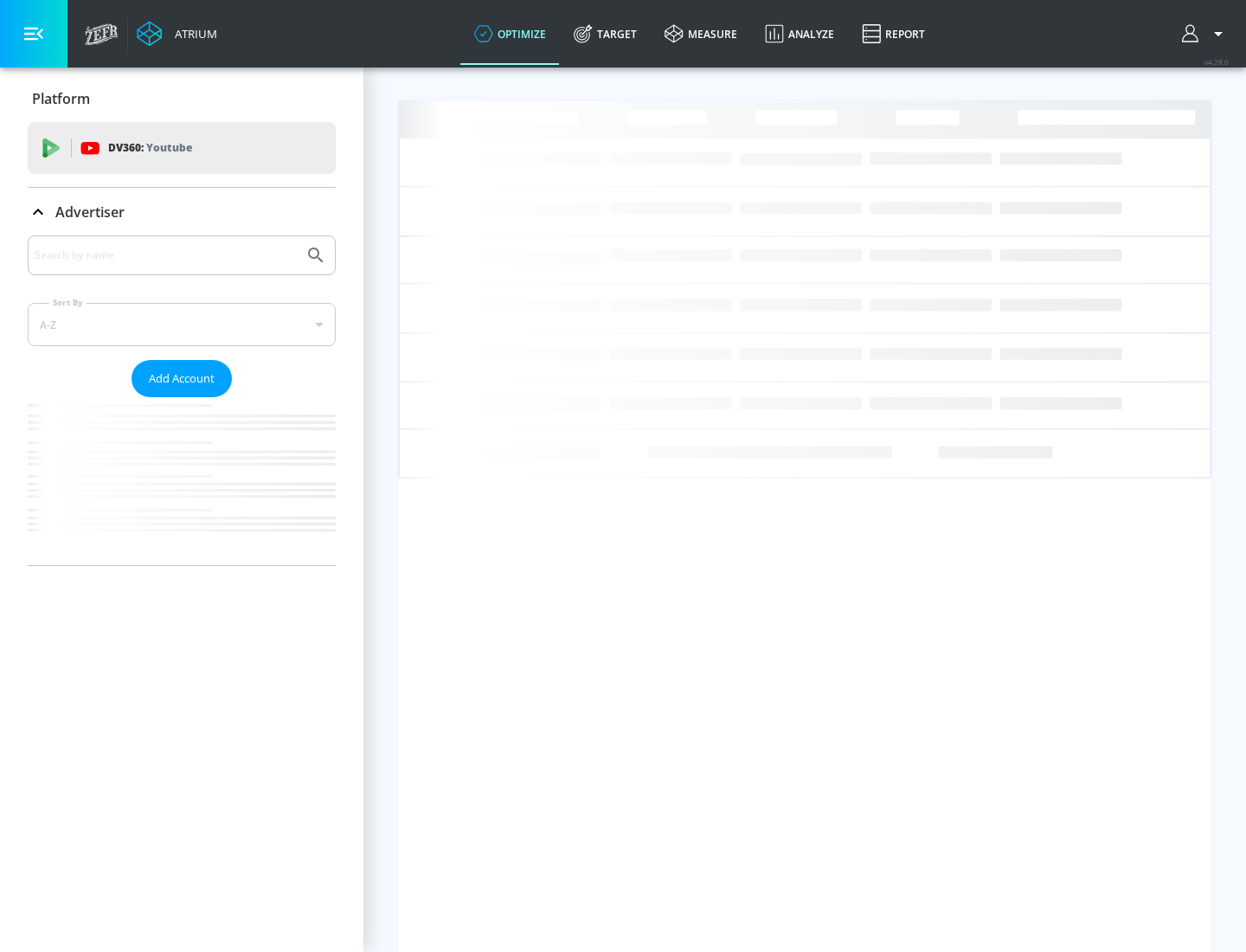 The image size is (1246, 952). I want to click on p: Youtube, so click(169, 147).